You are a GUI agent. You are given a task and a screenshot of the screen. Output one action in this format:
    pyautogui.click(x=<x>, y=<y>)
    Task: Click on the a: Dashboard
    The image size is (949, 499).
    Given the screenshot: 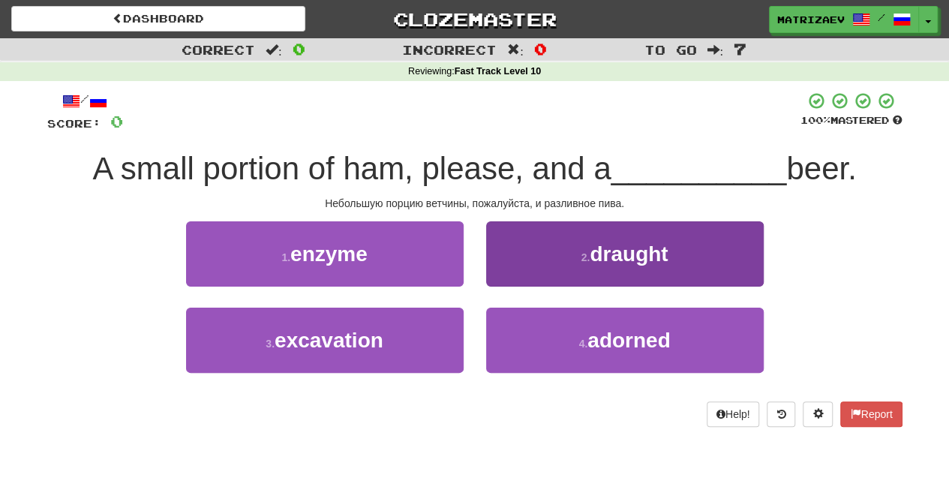 What is the action you would take?
    pyautogui.click(x=158, y=19)
    